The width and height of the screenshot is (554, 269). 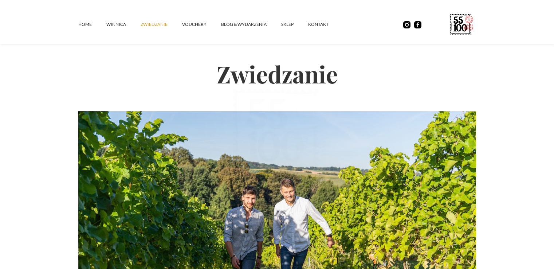 I want to click on a: Blog & Wydarzenia, so click(x=251, y=24).